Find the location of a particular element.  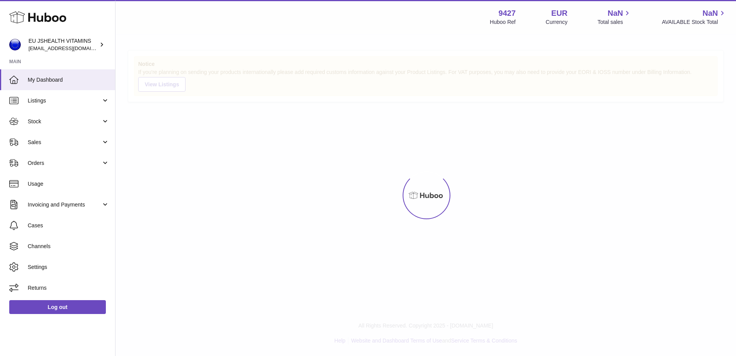

span: Orders is located at coordinates (64, 163).